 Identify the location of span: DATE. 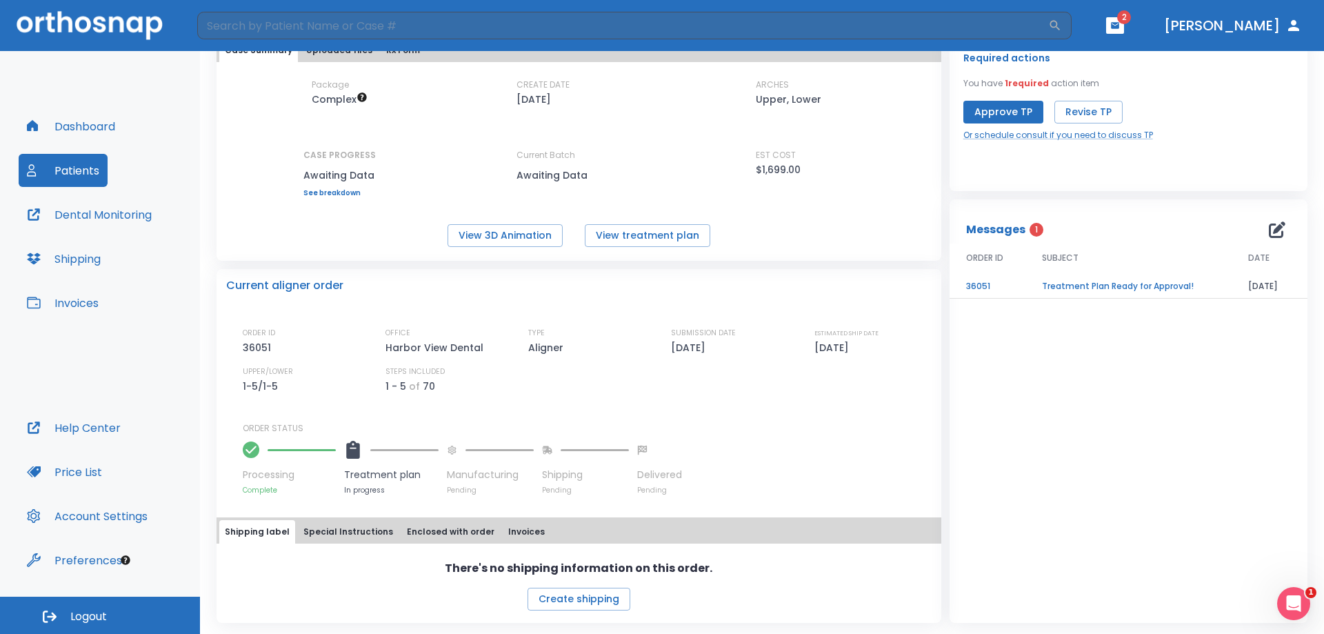
(1258, 258).